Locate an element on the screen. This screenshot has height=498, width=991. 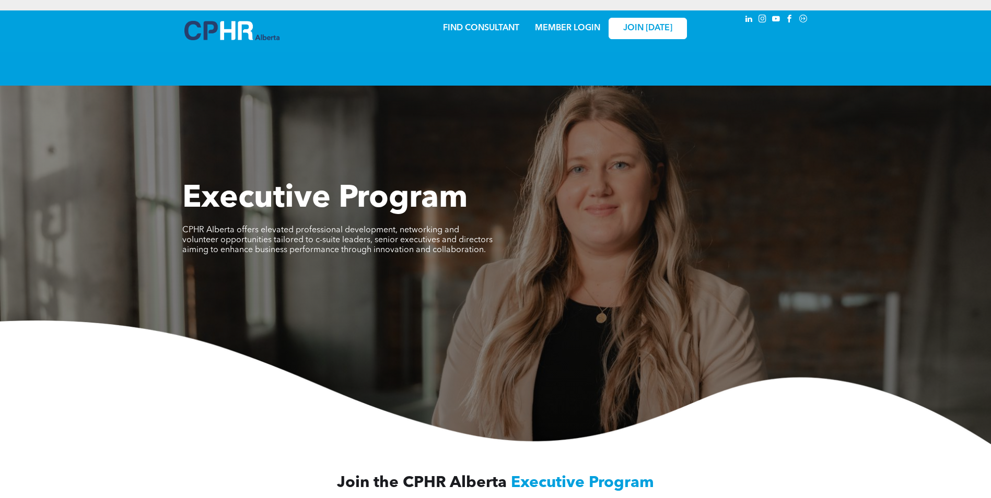
a: MEMBER LOGIN is located at coordinates (567, 28).